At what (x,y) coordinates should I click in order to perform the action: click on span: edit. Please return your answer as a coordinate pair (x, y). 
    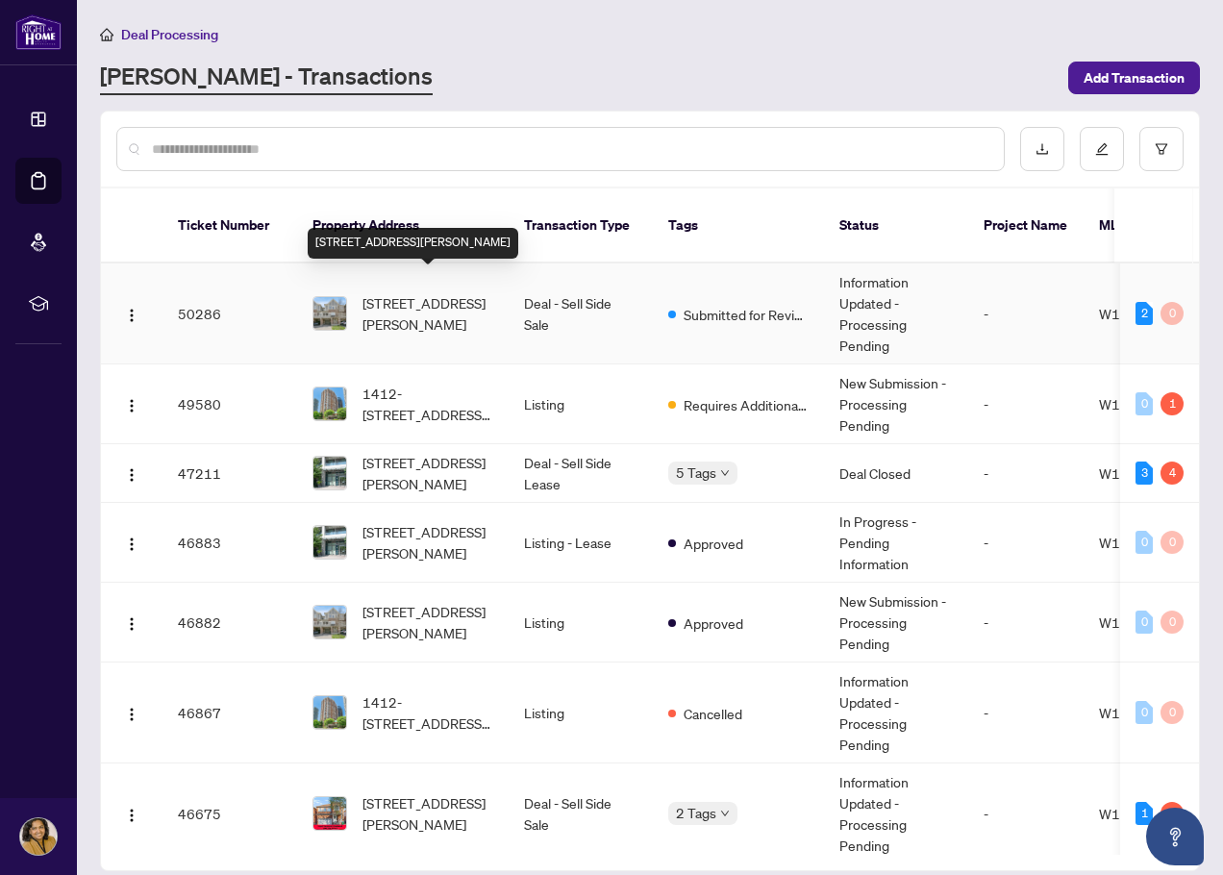
    Looking at the image, I should click on (1101, 149).